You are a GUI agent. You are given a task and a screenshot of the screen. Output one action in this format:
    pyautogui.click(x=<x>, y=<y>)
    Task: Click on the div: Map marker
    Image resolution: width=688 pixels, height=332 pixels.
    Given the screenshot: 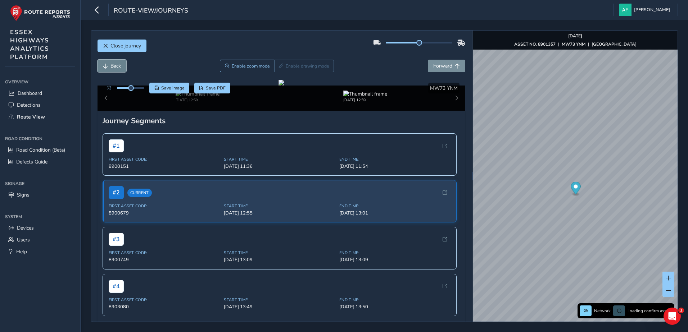 What is the action you would take?
    pyautogui.click(x=575, y=189)
    